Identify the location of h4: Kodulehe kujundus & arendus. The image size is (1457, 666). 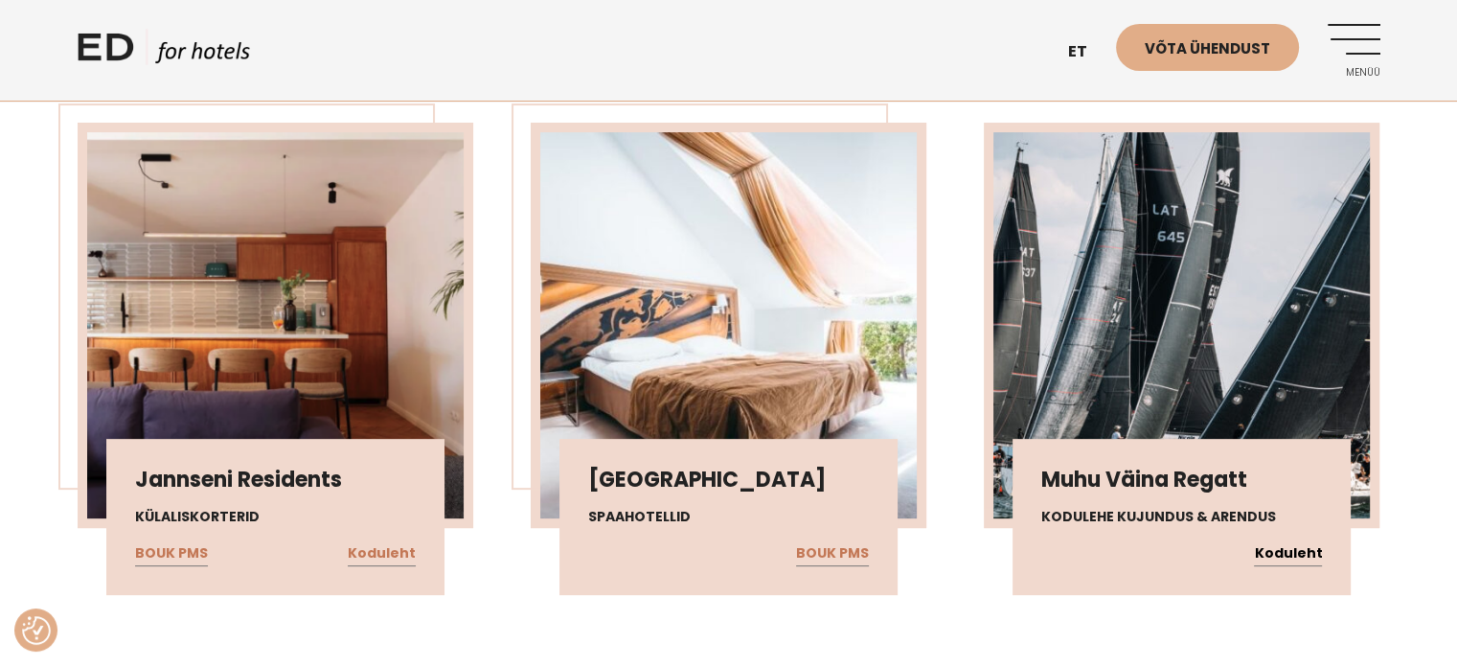
(1181, 516).